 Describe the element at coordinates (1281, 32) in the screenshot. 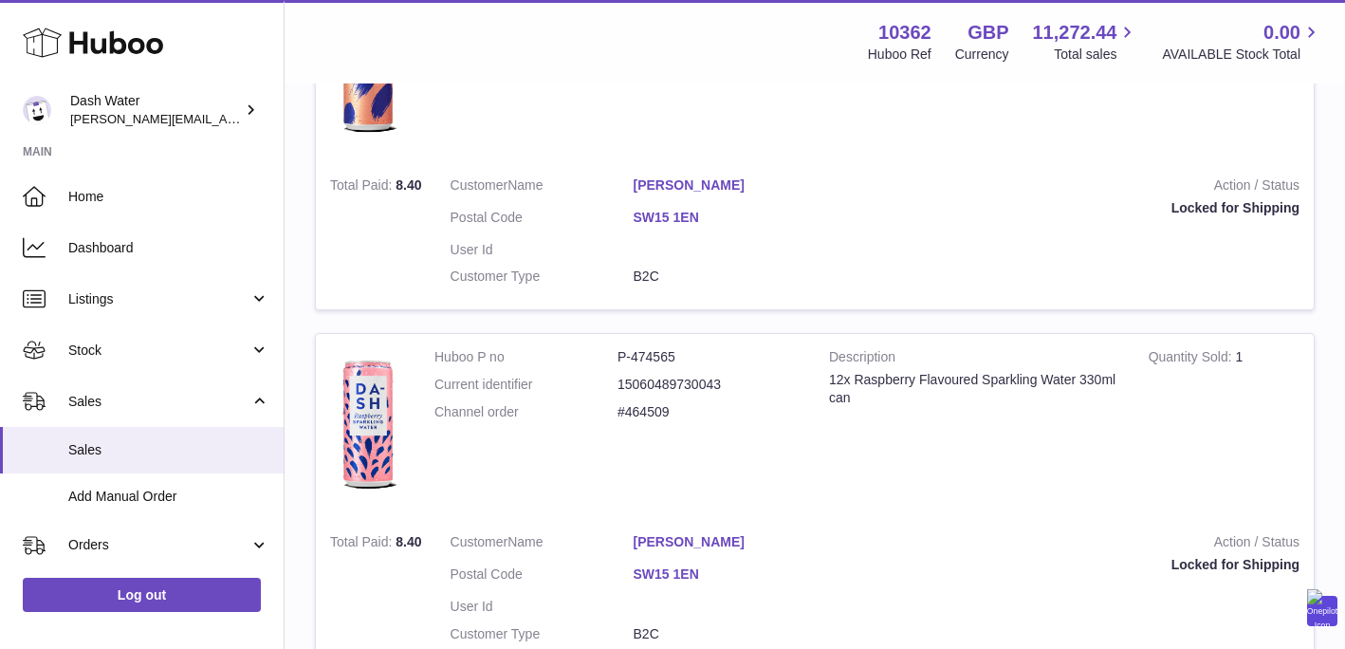

I see `span: 0.00` at that location.